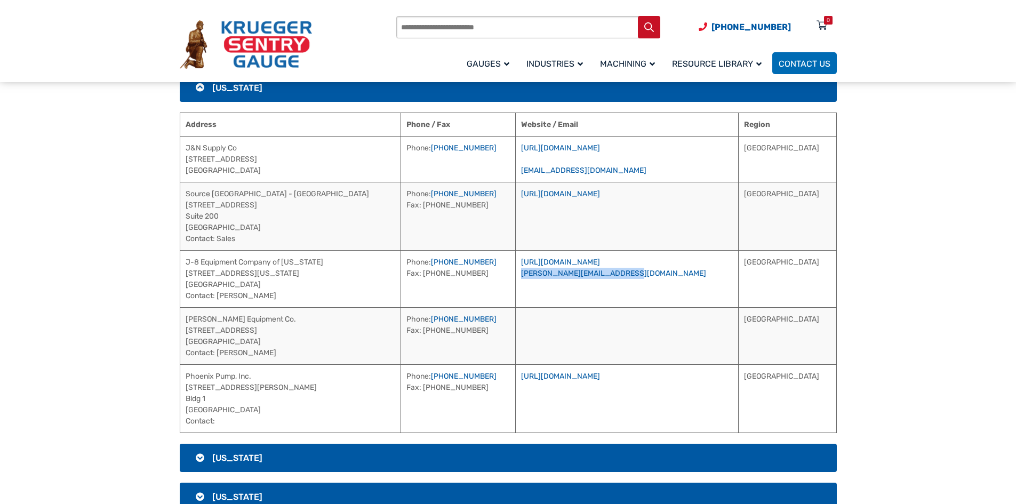 This screenshot has height=504, width=1016. I want to click on th: Website / Email, so click(627, 124).